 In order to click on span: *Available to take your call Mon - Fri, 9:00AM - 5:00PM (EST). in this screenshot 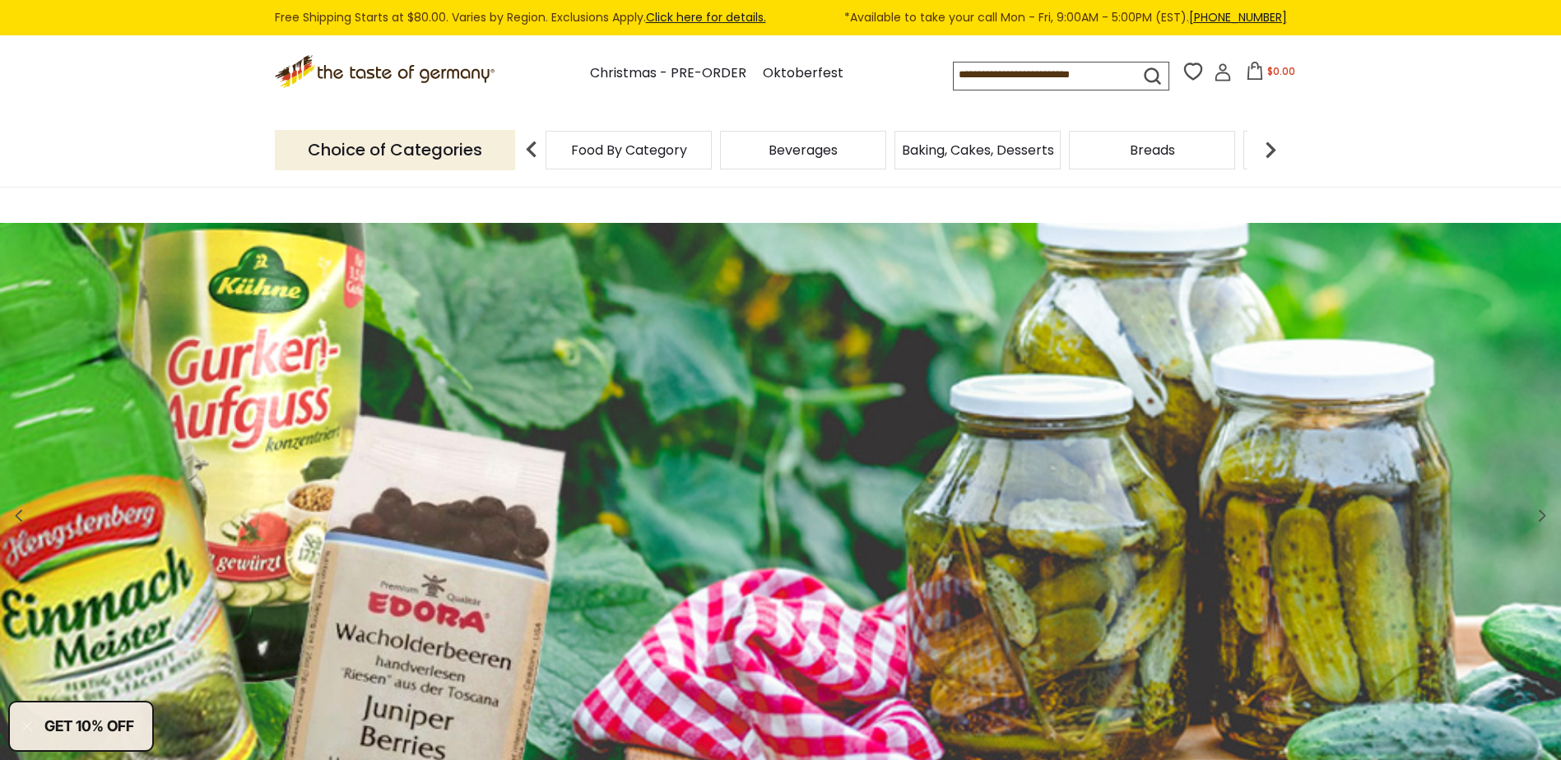, I will do `click(1066, 17)`.